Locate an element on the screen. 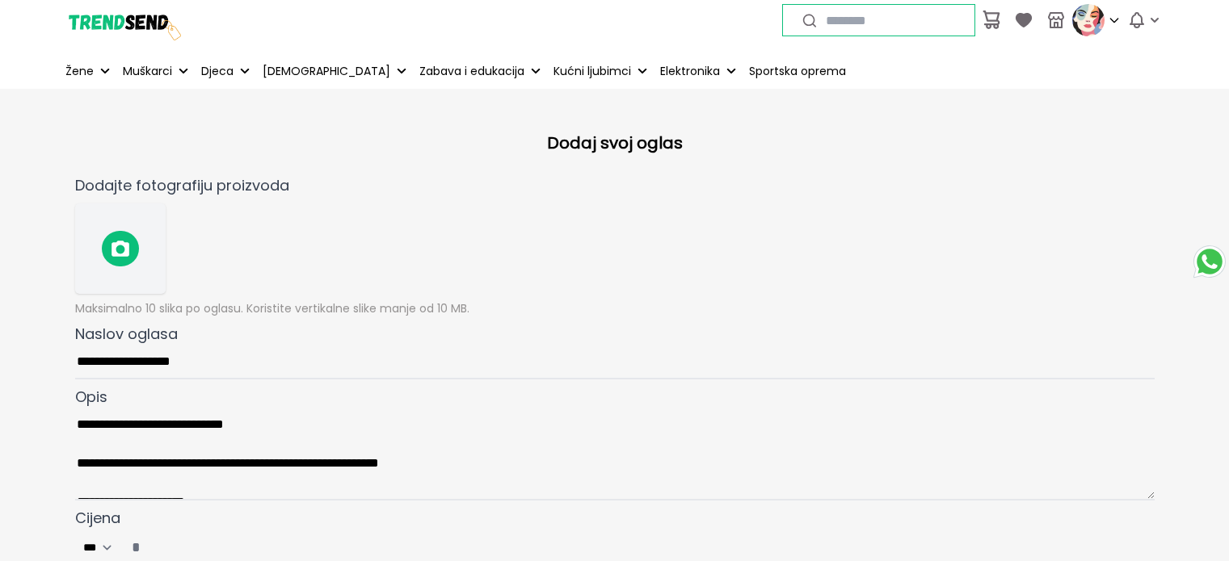  button: Zabava i edukacija is located at coordinates (480, 71).